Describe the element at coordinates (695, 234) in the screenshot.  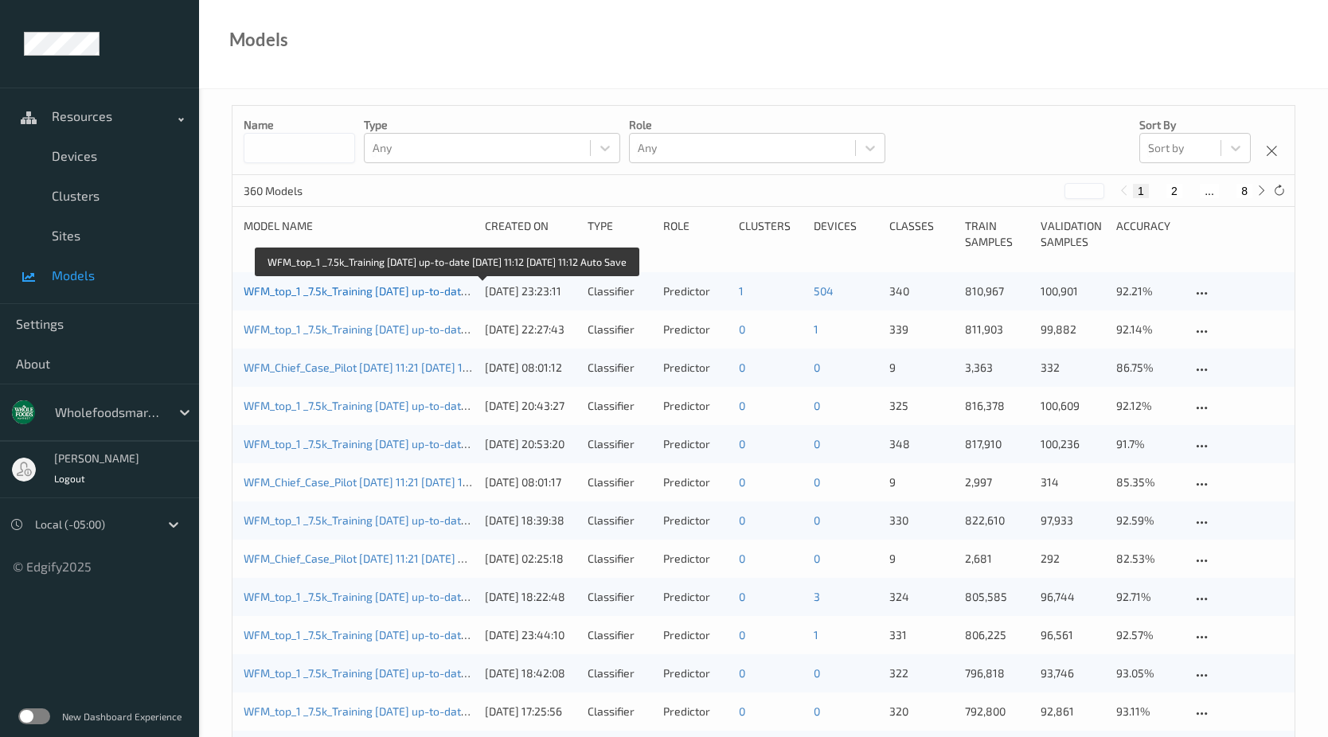
I see `div: Role` at that location.